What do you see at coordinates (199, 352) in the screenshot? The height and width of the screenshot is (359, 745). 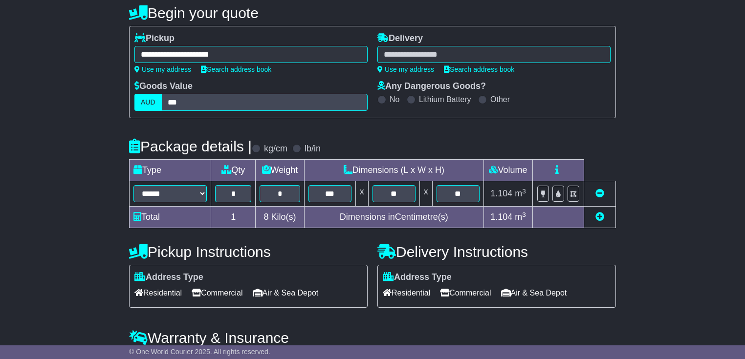 I see `span: © One World Courier 2025. All rights reserved.` at bounding box center [199, 352].